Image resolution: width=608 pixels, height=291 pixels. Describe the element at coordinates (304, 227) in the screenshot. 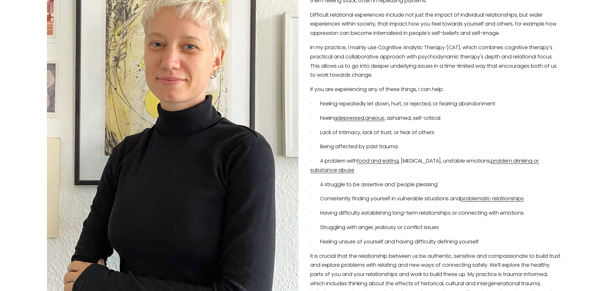

I see `p: · Struggling with anger, jealousy or conflict issues` at that location.